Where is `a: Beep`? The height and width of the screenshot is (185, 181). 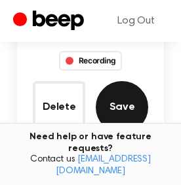
a: Beep is located at coordinates (50, 21).